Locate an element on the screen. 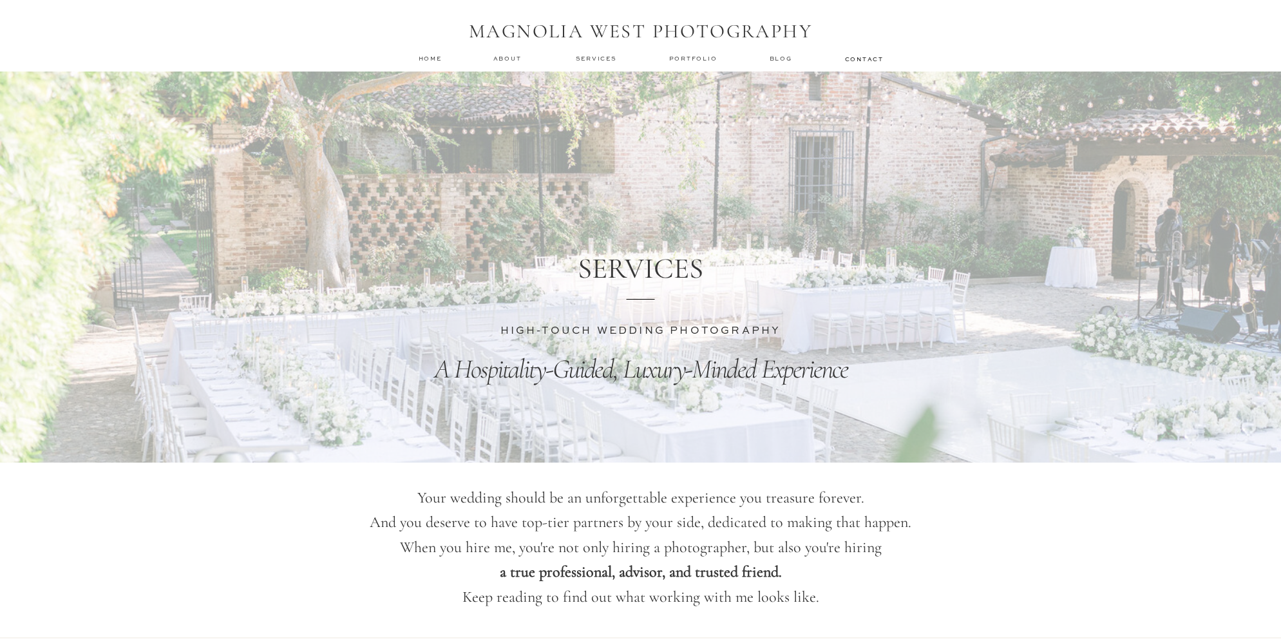 This screenshot has width=1281, height=643. a: home is located at coordinates (431, 58).